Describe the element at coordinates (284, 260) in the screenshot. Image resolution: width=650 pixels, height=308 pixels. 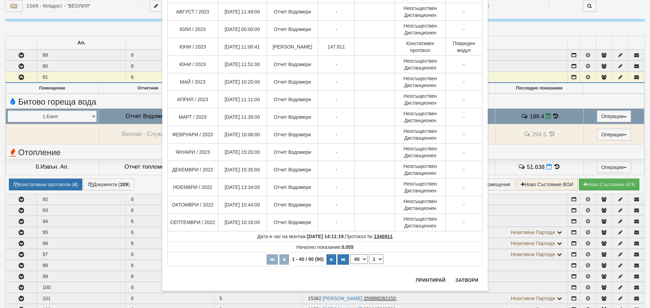
I see `button: Предишна страница` at that location.